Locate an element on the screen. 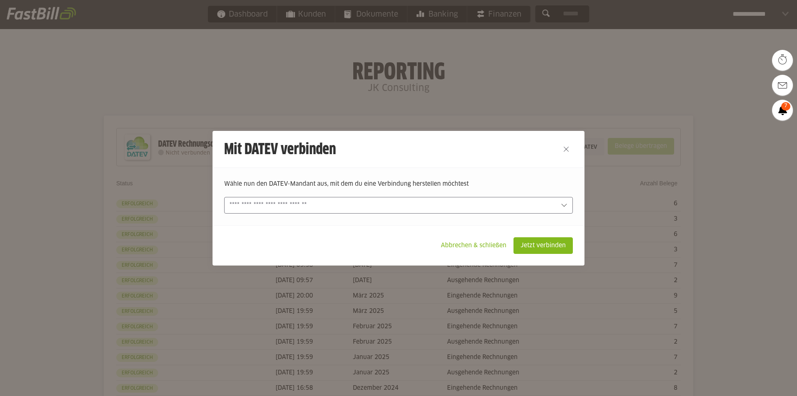 This screenshot has width=797, height=396. p: Wähle nun den DATEV-Mandant aus, mit dem du eine Verbindung herstellen möchtest is located at coordinates (399, 184).